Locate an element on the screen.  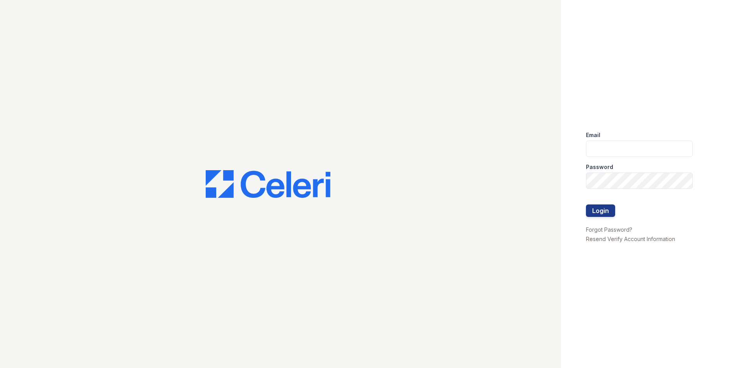
img: CE_Logo_Blue-a8612792a0a2168367f1c8372b55b34899dd931a85d93a1a3d3e32e68fde9ad4.png is located at coordinates (268, 184).